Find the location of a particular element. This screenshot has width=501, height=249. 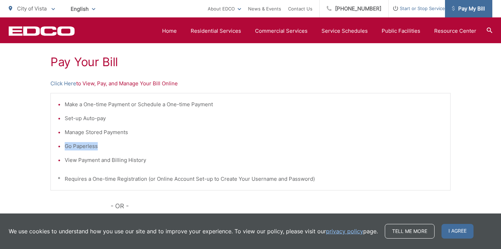

li: View Payment and Billing History is located at coordinates (254, 160).